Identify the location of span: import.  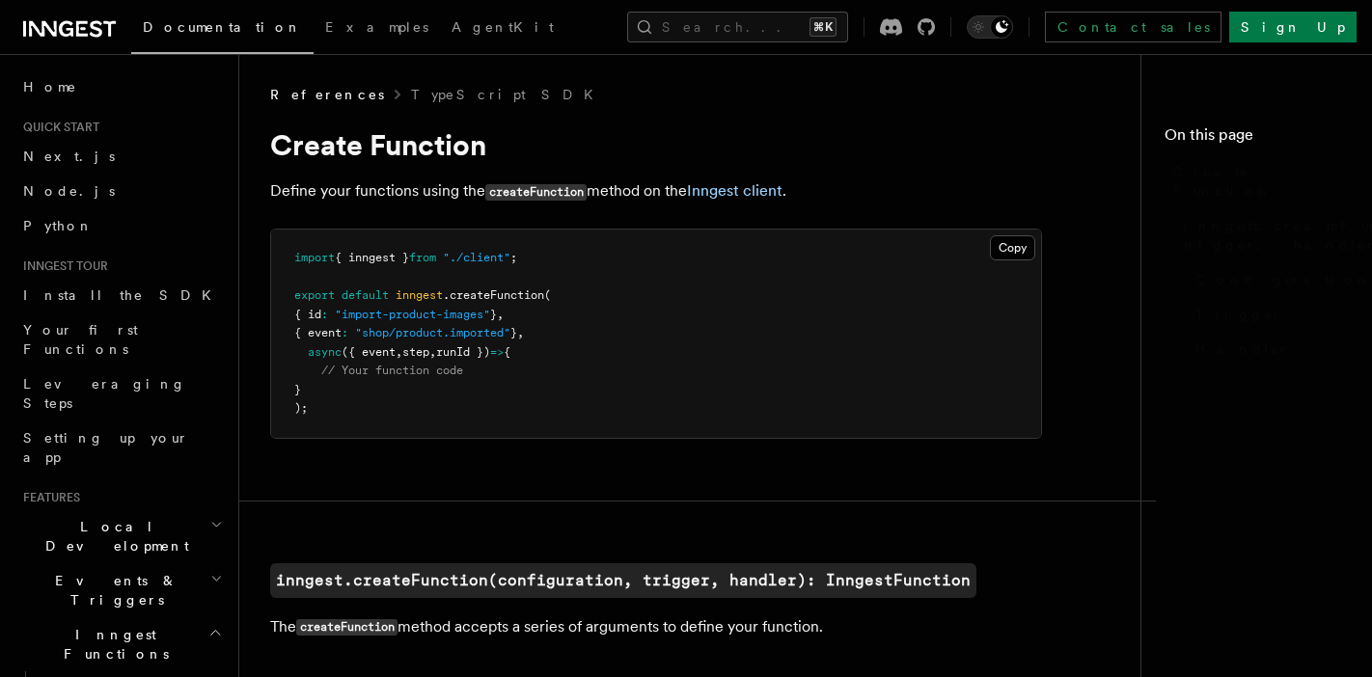
(314, 258).